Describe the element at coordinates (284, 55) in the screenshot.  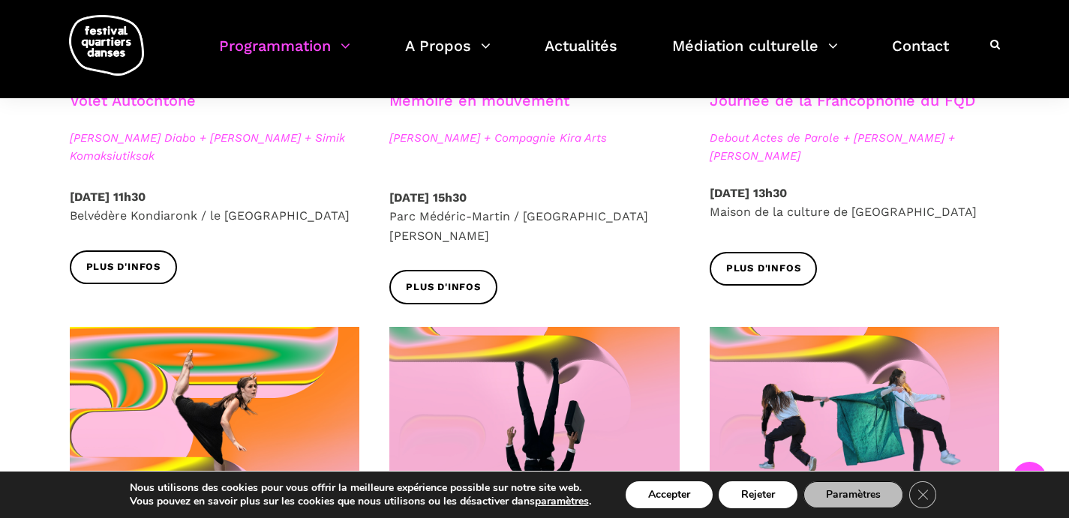
I see `a: Programmation` at that location.